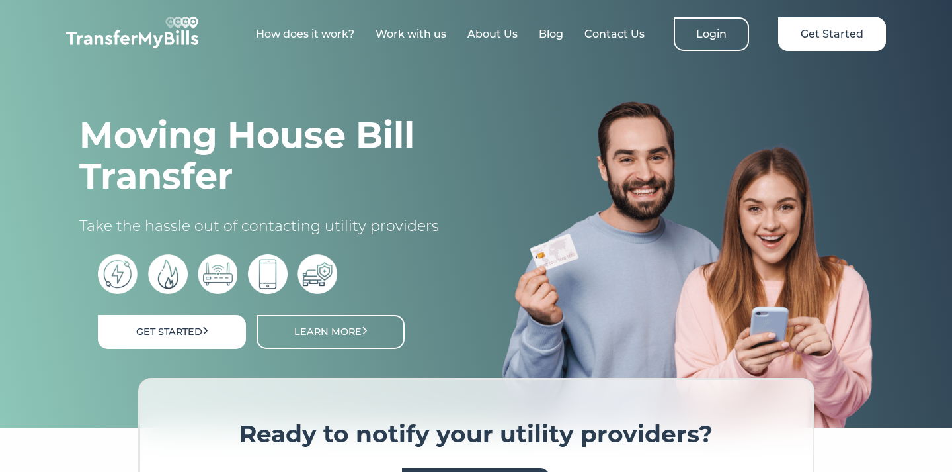 The image size is (952, 472). What do you see at coordinates (132, 32) in the screenshot?
I see `img: TransferMyBills.com - Helping ease the stress of moving` at bounding box center [132, 32].